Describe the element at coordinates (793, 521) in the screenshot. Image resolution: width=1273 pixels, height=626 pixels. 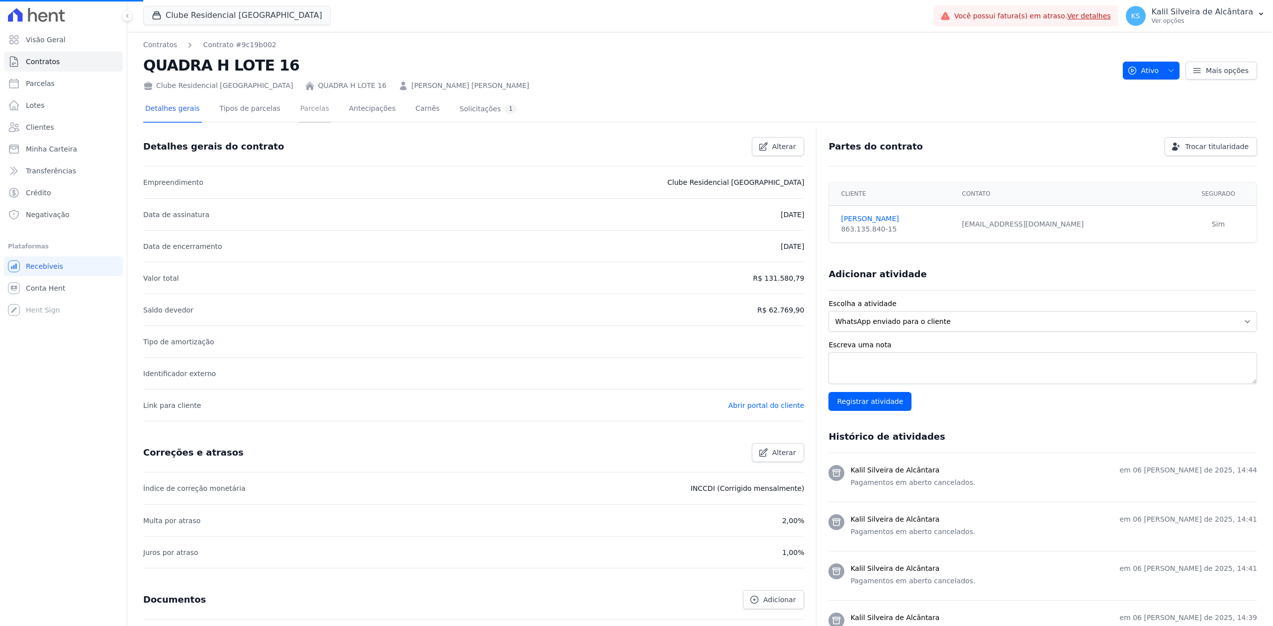
I see `p: 2,00%` at that location.